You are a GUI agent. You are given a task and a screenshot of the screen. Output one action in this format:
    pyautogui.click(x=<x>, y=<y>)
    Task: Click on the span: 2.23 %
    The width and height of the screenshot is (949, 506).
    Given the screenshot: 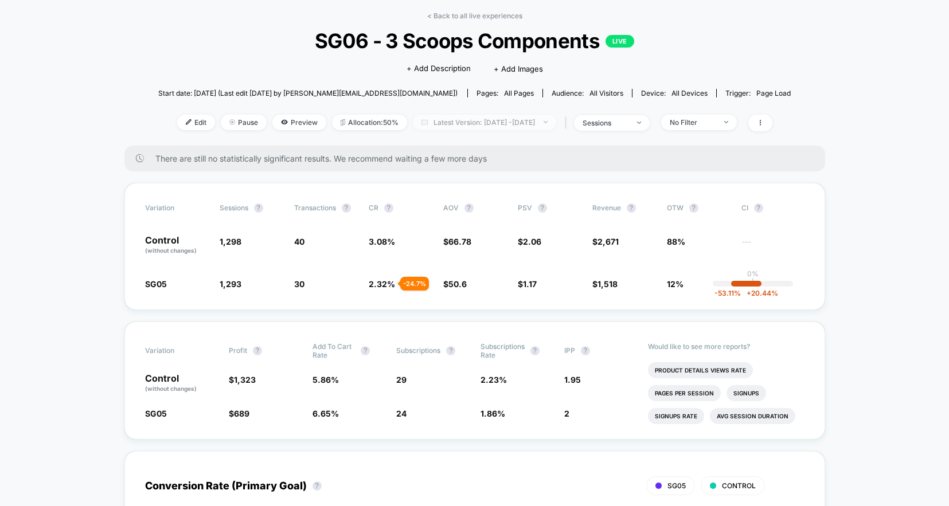 What is the action you would take?
    pyautogui.click(x=494, y=379)
    